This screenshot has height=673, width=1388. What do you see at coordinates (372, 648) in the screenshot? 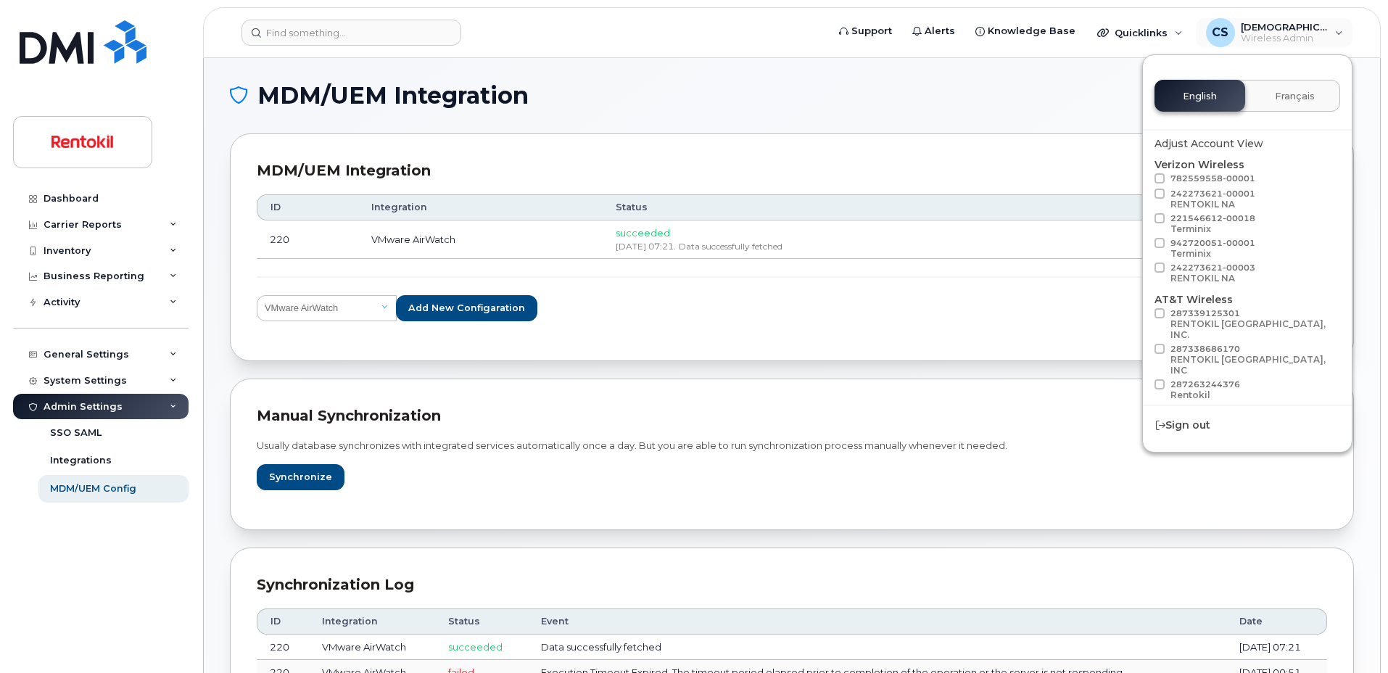
I see `td: VMware AirWatch` at bounding box center [372, 648].